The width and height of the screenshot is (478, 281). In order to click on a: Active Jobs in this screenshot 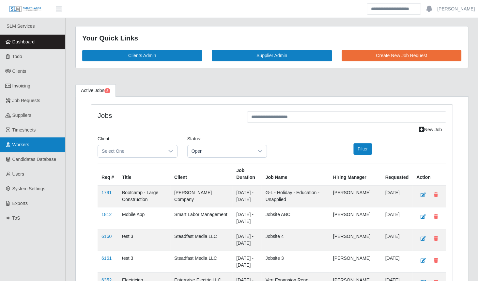, I will do `click(96, 90)`.